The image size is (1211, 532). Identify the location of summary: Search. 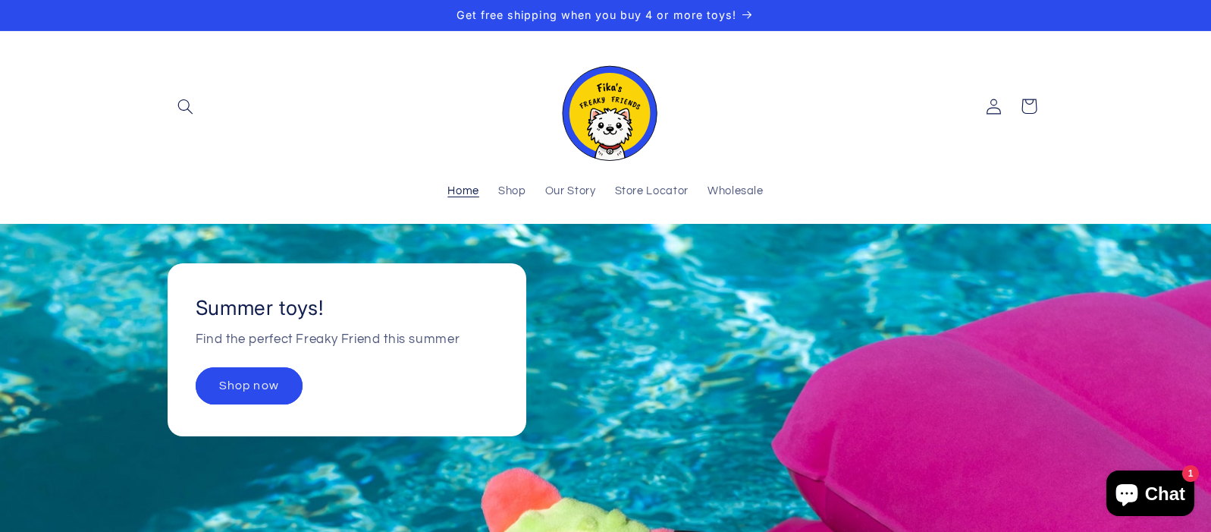
(185, 106).